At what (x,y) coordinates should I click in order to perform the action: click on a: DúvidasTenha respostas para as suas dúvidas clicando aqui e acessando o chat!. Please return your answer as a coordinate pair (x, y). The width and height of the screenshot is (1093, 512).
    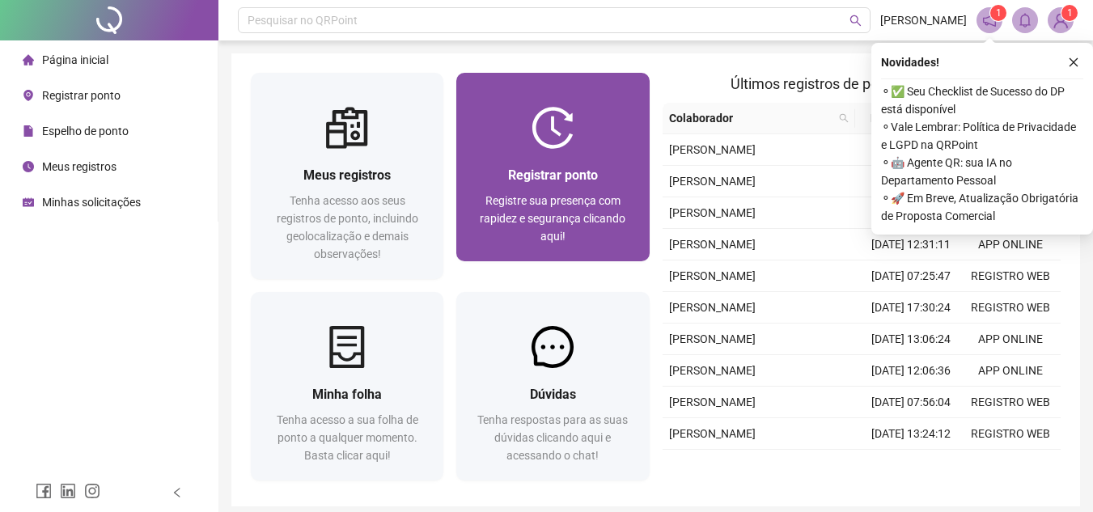
    Looking at the image, I should click on (552, 386).